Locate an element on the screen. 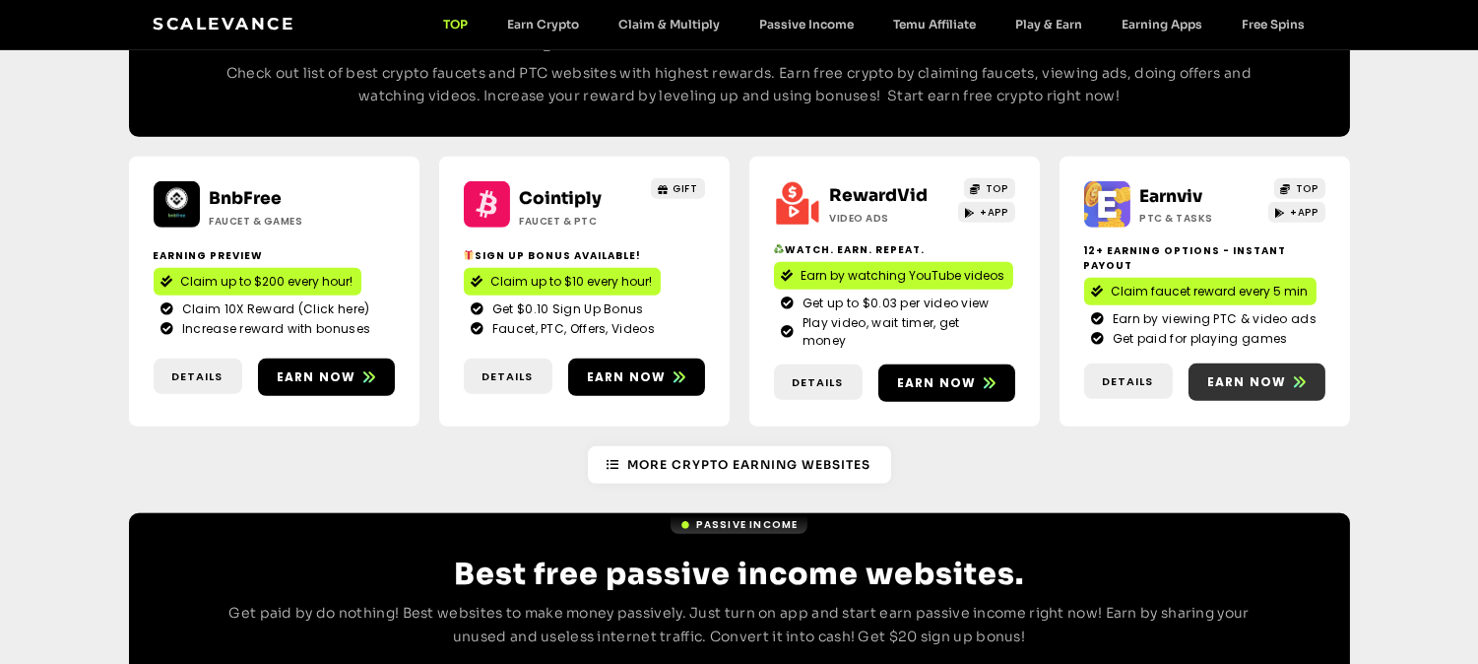 This screenshot has height=664, width=1478. a: GIFT is located at coordinates (678, 188).